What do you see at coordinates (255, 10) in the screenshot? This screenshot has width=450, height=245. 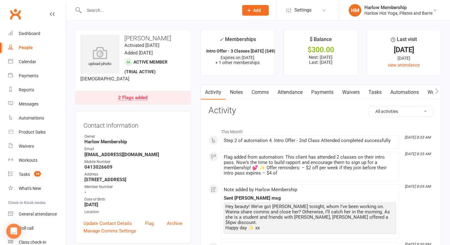 I see `button: Add` at bounding box center [255, 10].